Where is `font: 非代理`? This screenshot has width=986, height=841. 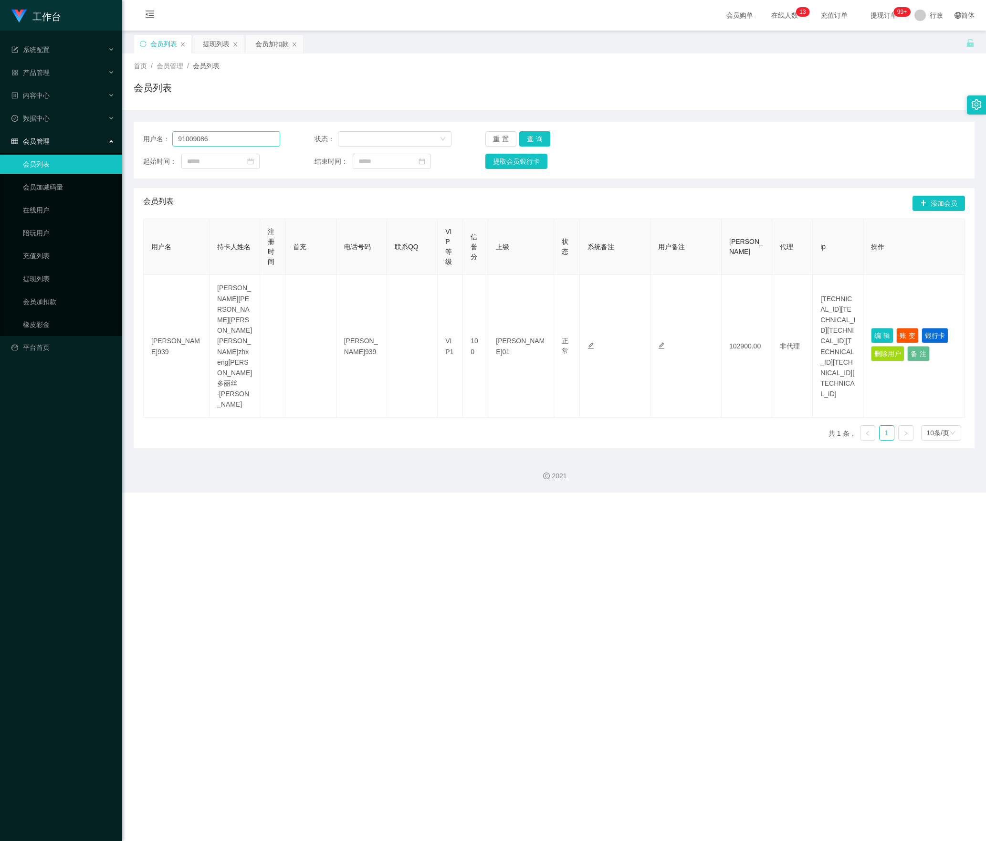 font: 非代理 is located at coordinates (790, 346).